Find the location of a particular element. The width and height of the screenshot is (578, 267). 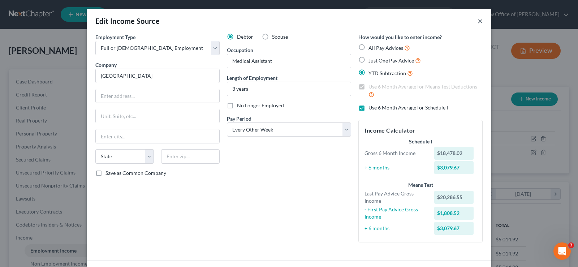

label: Length of Employment is located at coordinates (252, 78).